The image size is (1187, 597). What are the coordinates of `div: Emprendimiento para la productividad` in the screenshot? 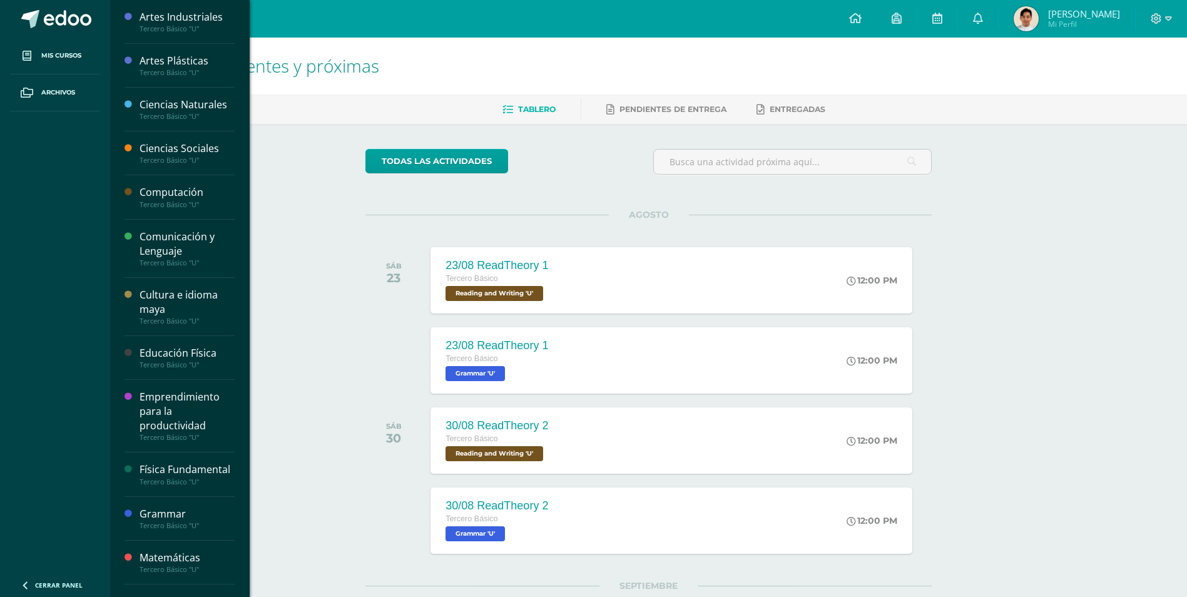 It's located at (187, 411).